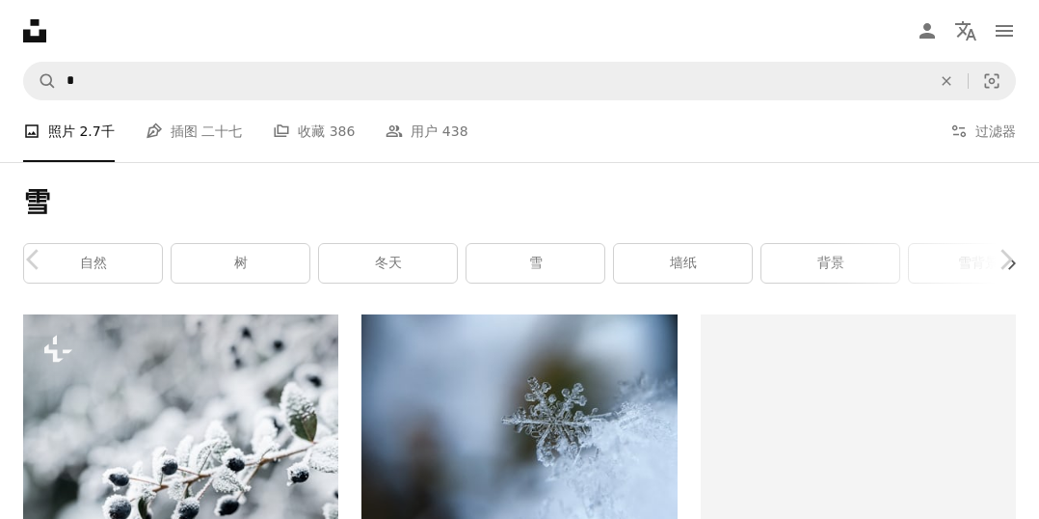 This screenshot has width=1039, height=519. What do you see at coordinates (426, 131) in the screenshot?
I see `a: 用户 438` at bounding box center [426, 131].